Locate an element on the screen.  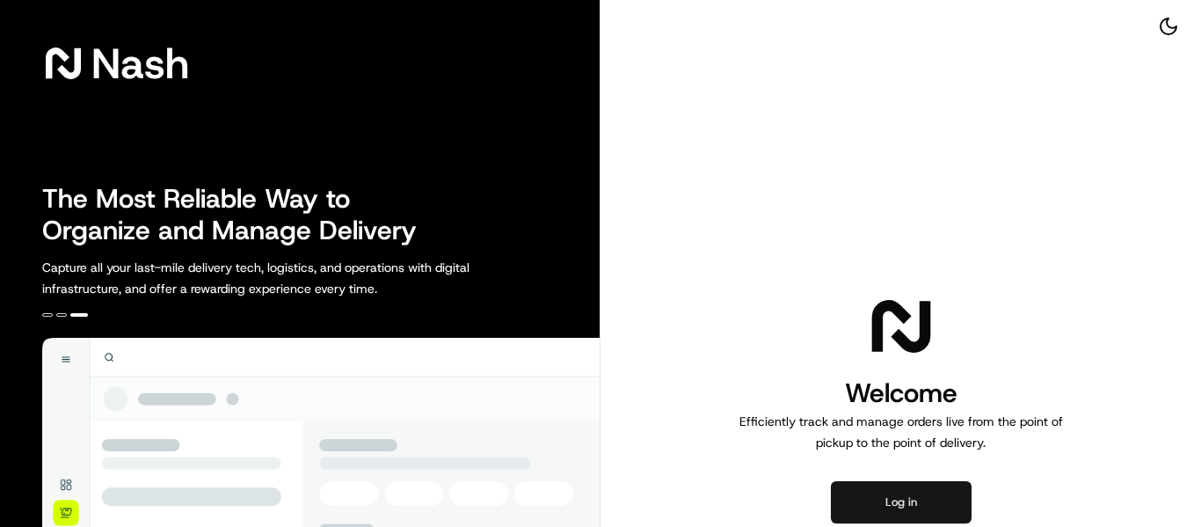
p: Efficiently track and manage orders live from the point of pickup to the point of delivery. is located at coordinates (901, 432).